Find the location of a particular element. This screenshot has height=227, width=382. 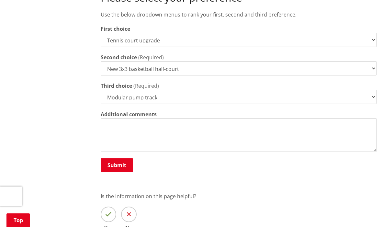

button: Submit is located at coordinates (117, 165).